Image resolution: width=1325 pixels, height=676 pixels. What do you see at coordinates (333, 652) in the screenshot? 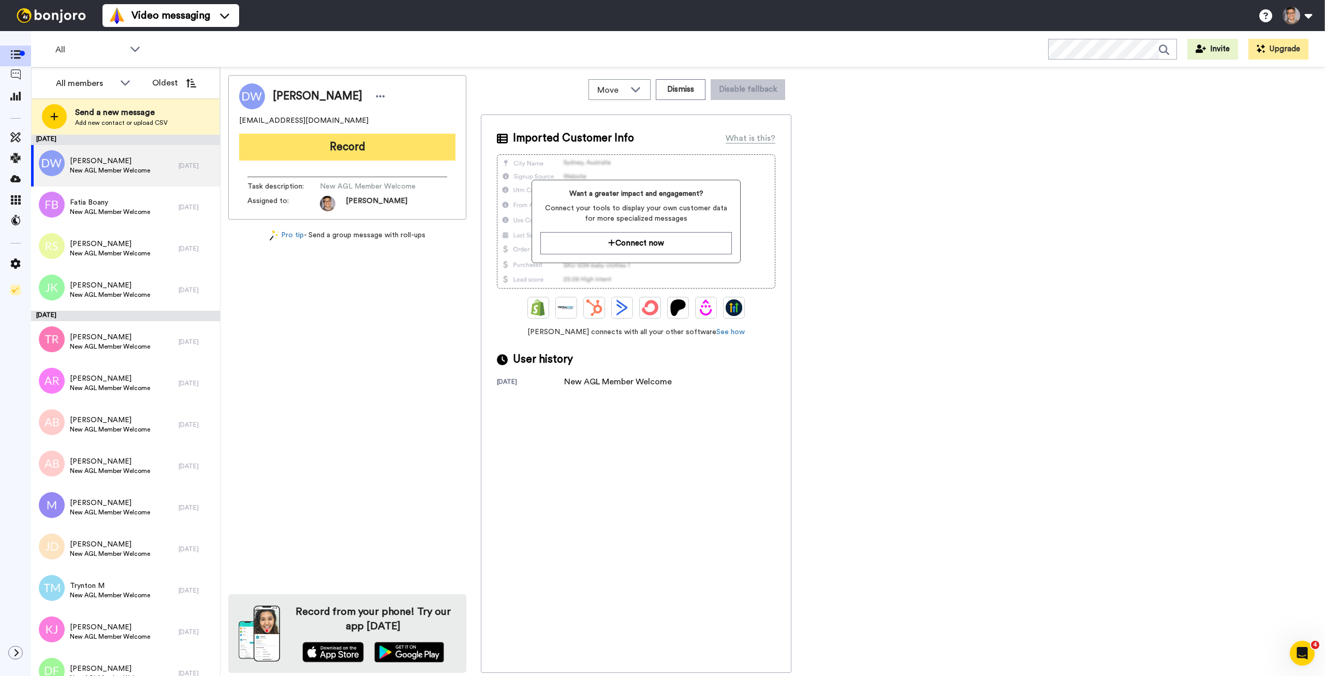
I see `img: appstore` at bounding box center [333, 652].